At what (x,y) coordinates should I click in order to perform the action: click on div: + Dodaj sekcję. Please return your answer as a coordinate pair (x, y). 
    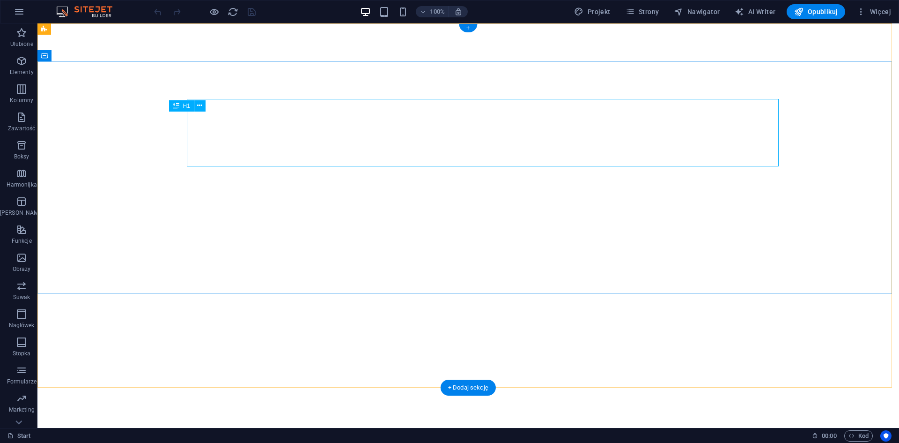
    Looking at the image, I should click on (468, 387).